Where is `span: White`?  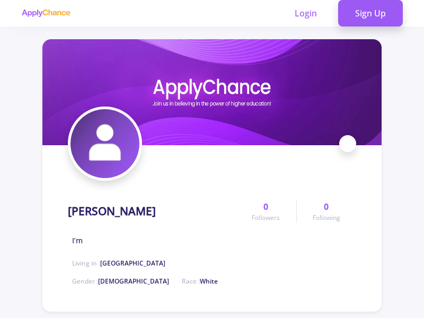 span: White is located at coordinates (209, 281).